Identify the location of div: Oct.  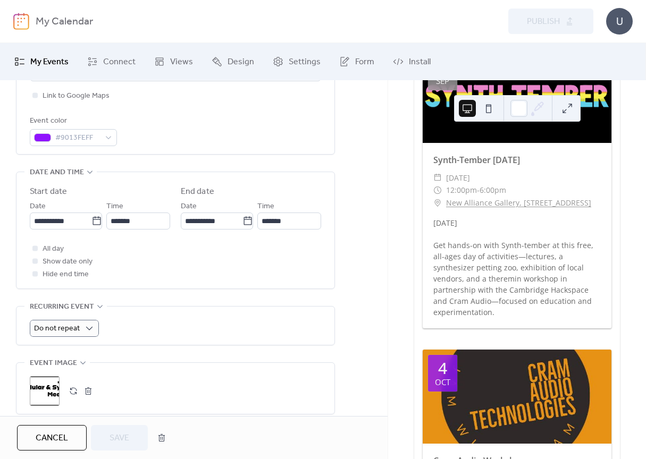
(442, 382).